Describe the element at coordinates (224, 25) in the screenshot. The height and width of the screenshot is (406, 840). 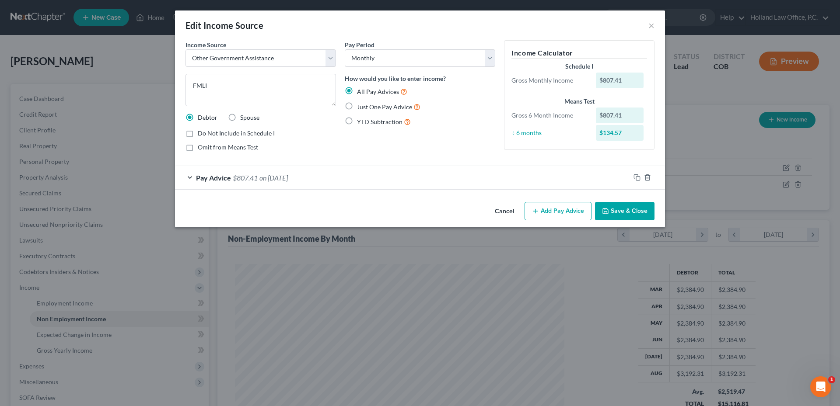
I see `div: Edit Income Source` at that location.